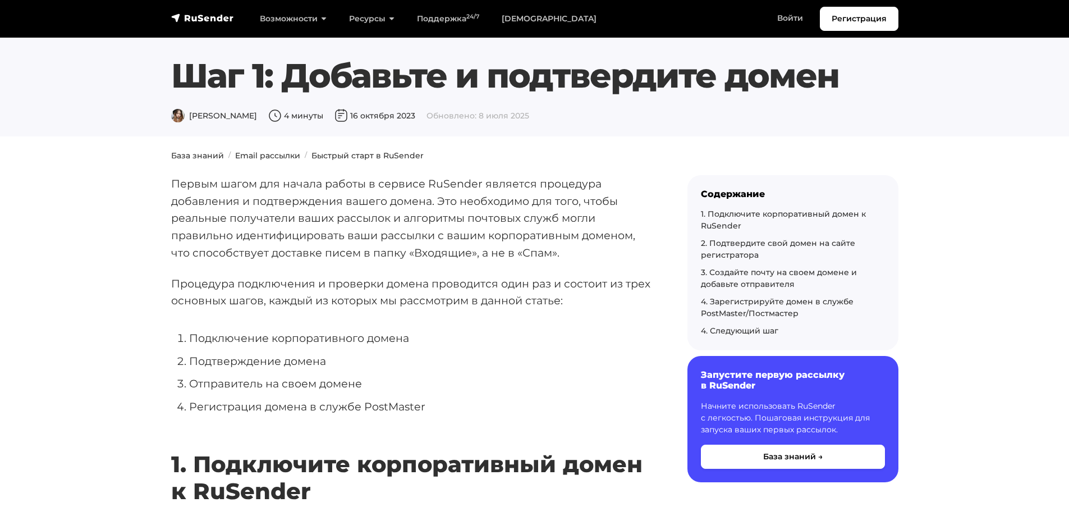 The image size is (1069, 516). Describe the element at coordinates (448, 19) in the screenshot. I see `a: Поддержка24/7` at that location.